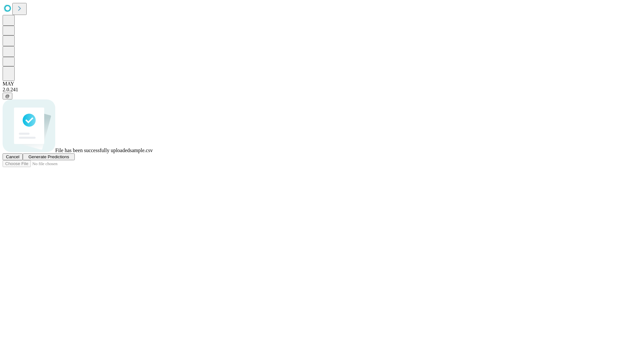 This screenshot has height=351, width=624. What do you see at coordinates (13, 157) in the screenshot?
I see `span: Cancel` at bounding box center [13, 157].